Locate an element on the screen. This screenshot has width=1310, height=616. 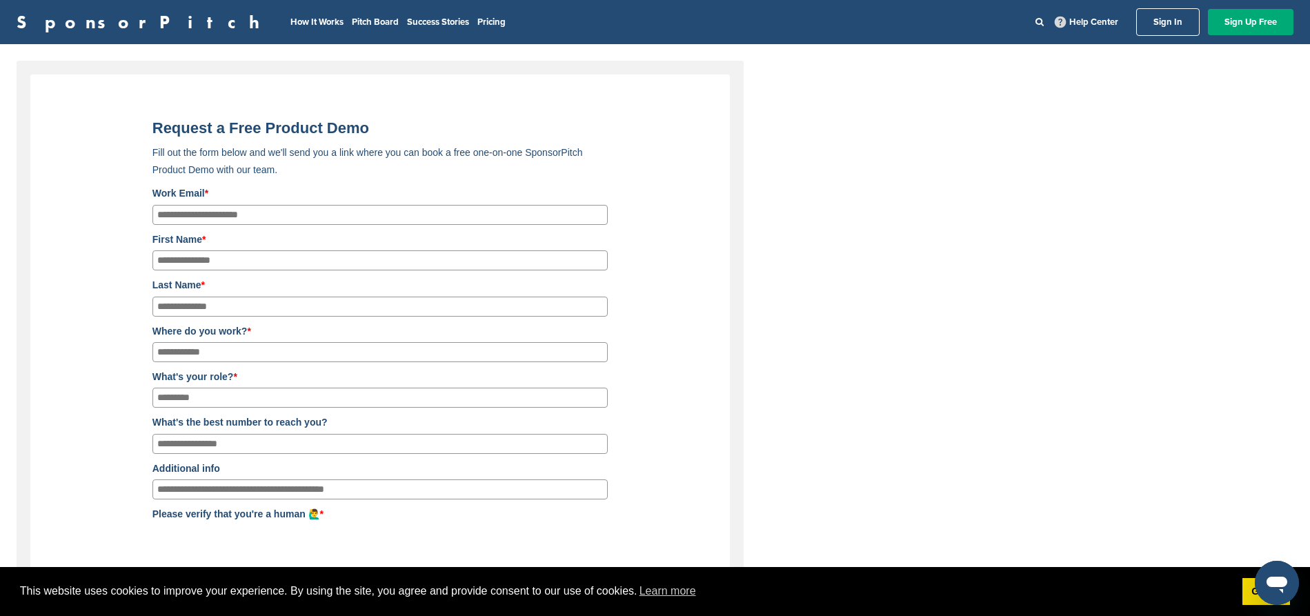
label: First Name is located at coordinates (380, 239).